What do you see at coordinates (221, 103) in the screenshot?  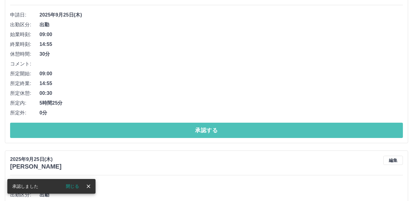 I see `span: 5時間25分` at bounding box center [221, 103].